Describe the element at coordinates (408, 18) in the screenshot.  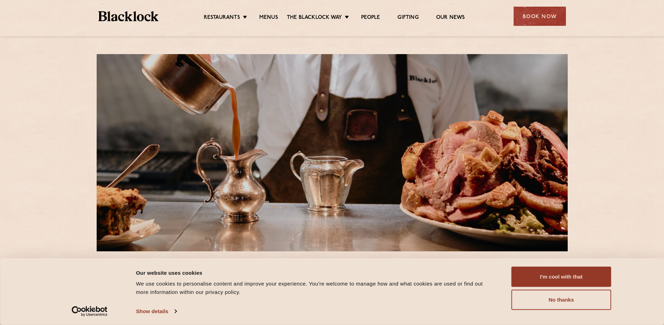
I see `a: Gifting` at that location.